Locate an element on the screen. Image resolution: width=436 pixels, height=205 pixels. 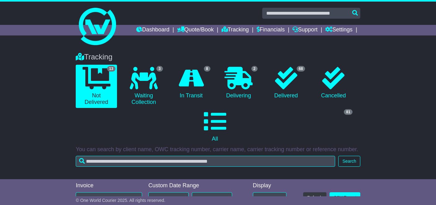
span: © One World Courier 2025. All rights reserved. is located at coordinates (120, 200).